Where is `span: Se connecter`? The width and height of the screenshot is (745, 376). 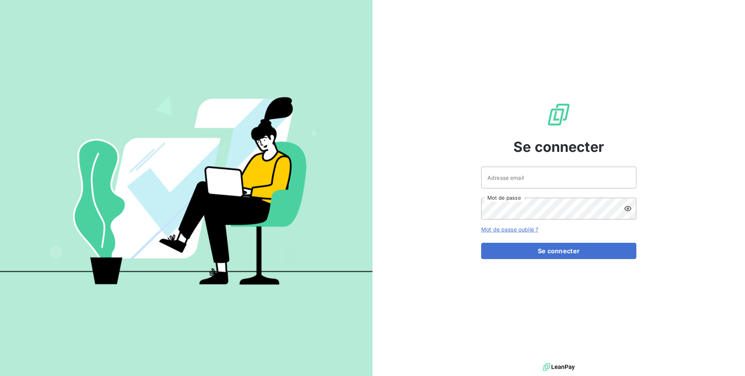 span: Se connecter is located at coordinates (559, 147).